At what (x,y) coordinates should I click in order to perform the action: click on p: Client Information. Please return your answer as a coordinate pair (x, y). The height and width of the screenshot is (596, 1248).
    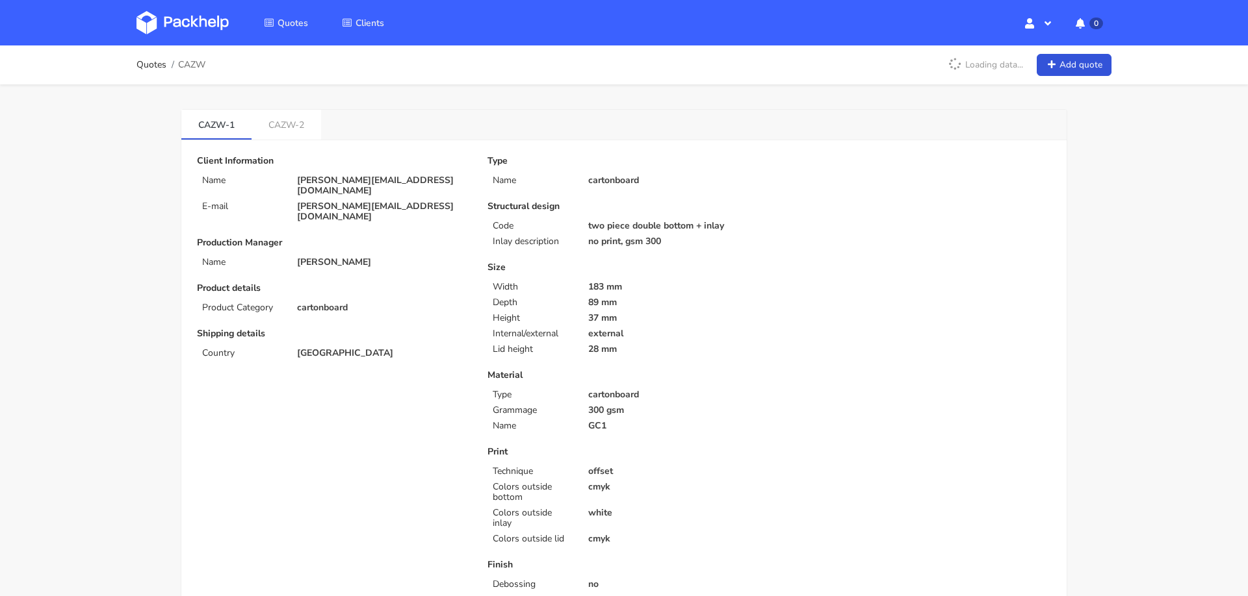
    Looking at the image, I should click on (333, 161).